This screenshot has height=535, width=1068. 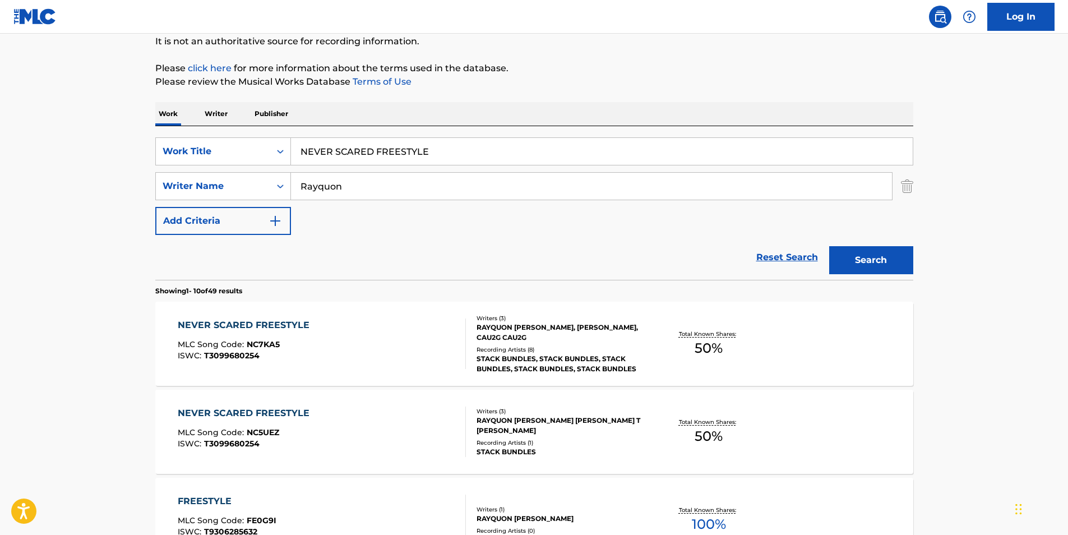 I want to click on div: Work Title, so click(x=213, y=151).